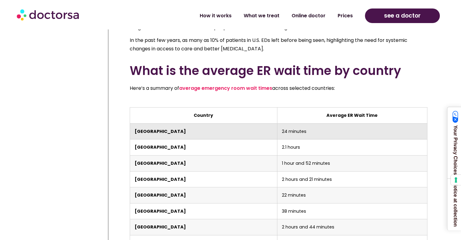 This screenshot has height=240, width=461. What do you see at coordinates (352, 147) in the screenshot?
I see `td: 2.1 hours` at bounding box center [352, 147].